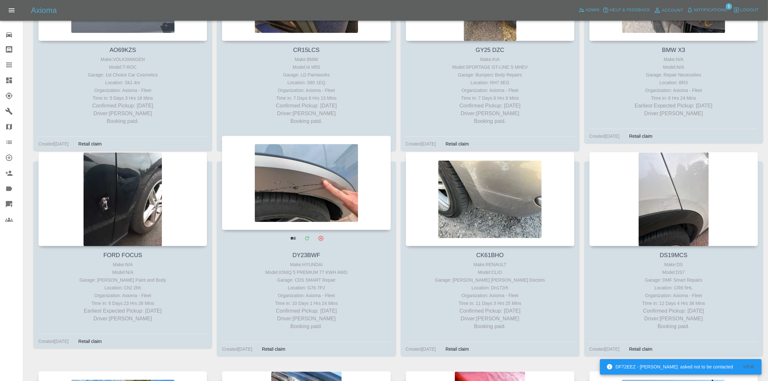 The height and width of the screenshot is (381, 768). What do you see at coordinates (673, 280) in the screenshot?
I see `div: Garage: DMF Smart Repairs` at bounding box center [673, 280].